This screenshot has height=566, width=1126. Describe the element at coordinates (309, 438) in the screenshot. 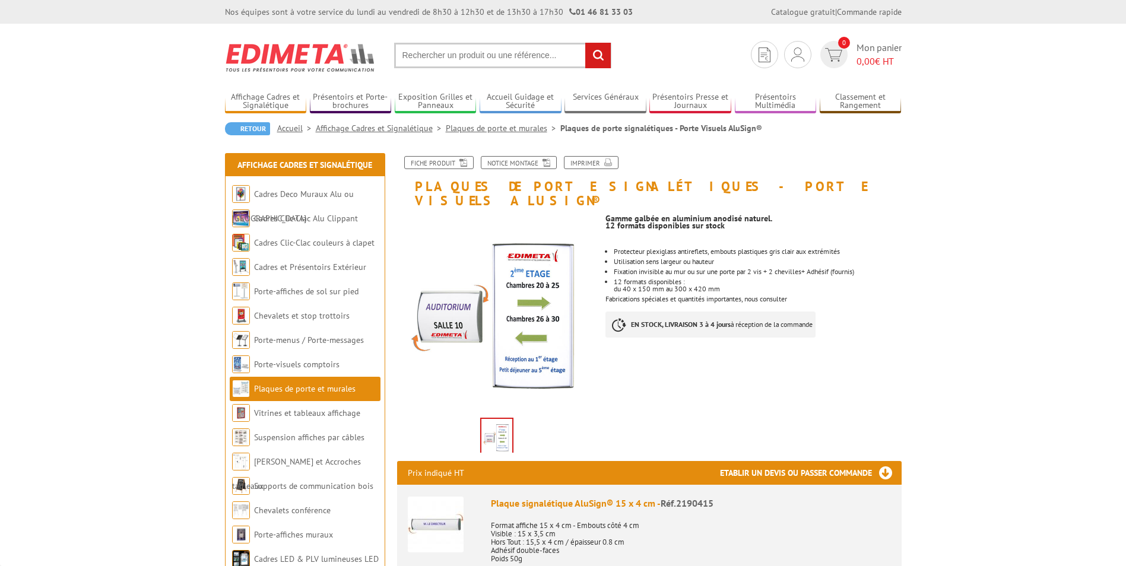

I see `a: Suspension affiches par câbles` at that location.